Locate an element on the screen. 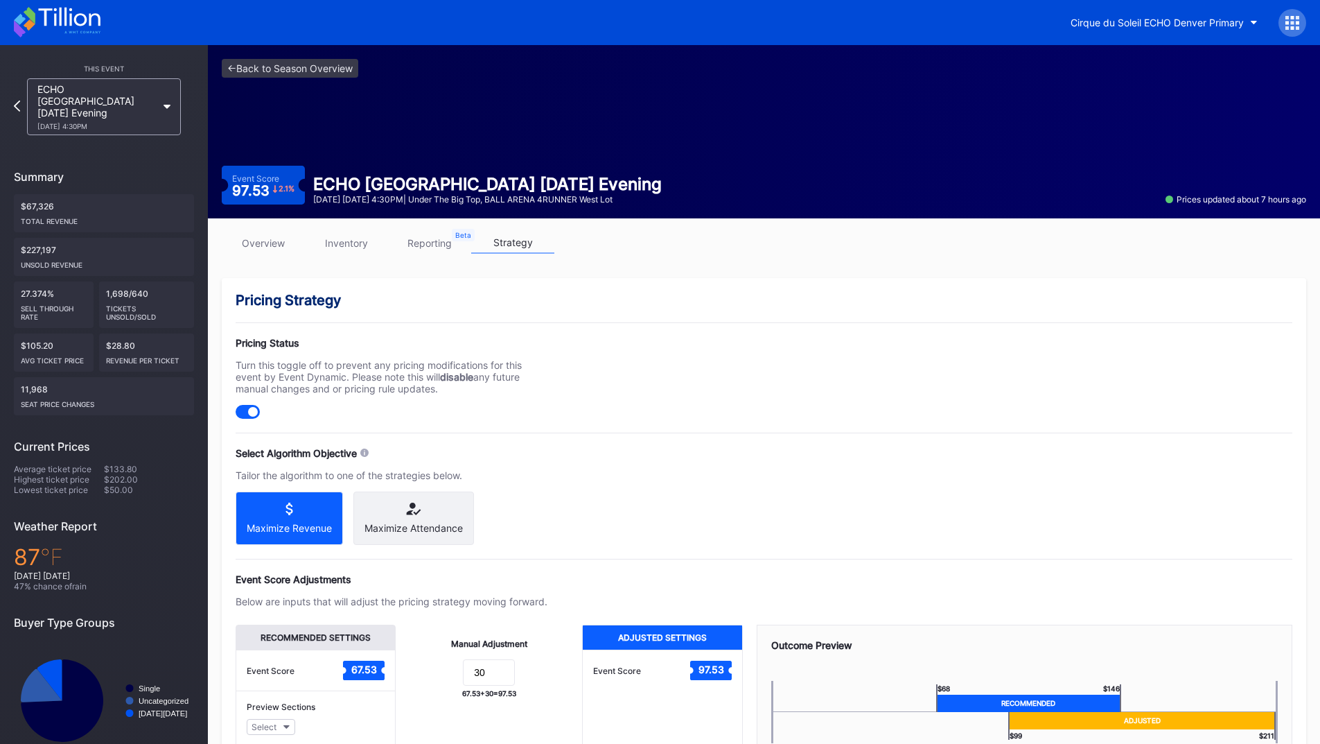  div: $ 99 is located at coordinates (1015, 734).